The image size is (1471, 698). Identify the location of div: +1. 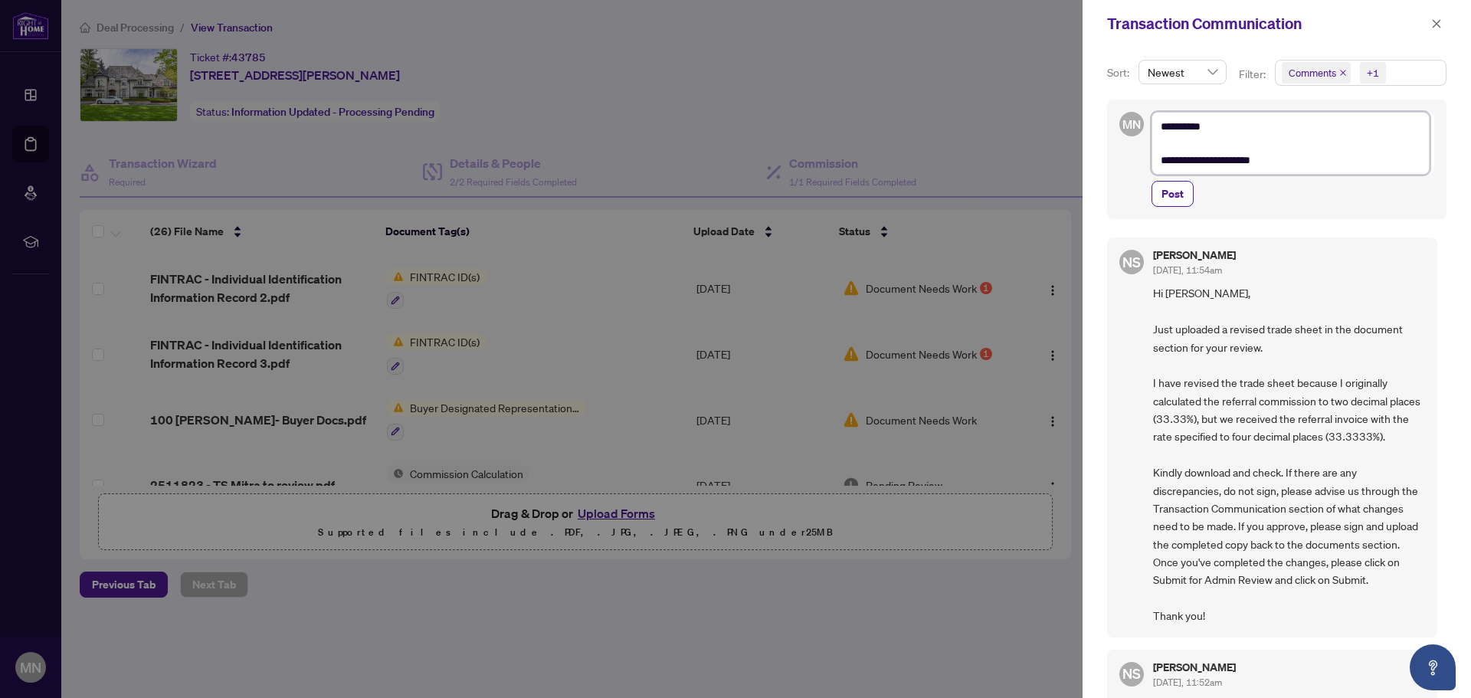
(1373, 73).